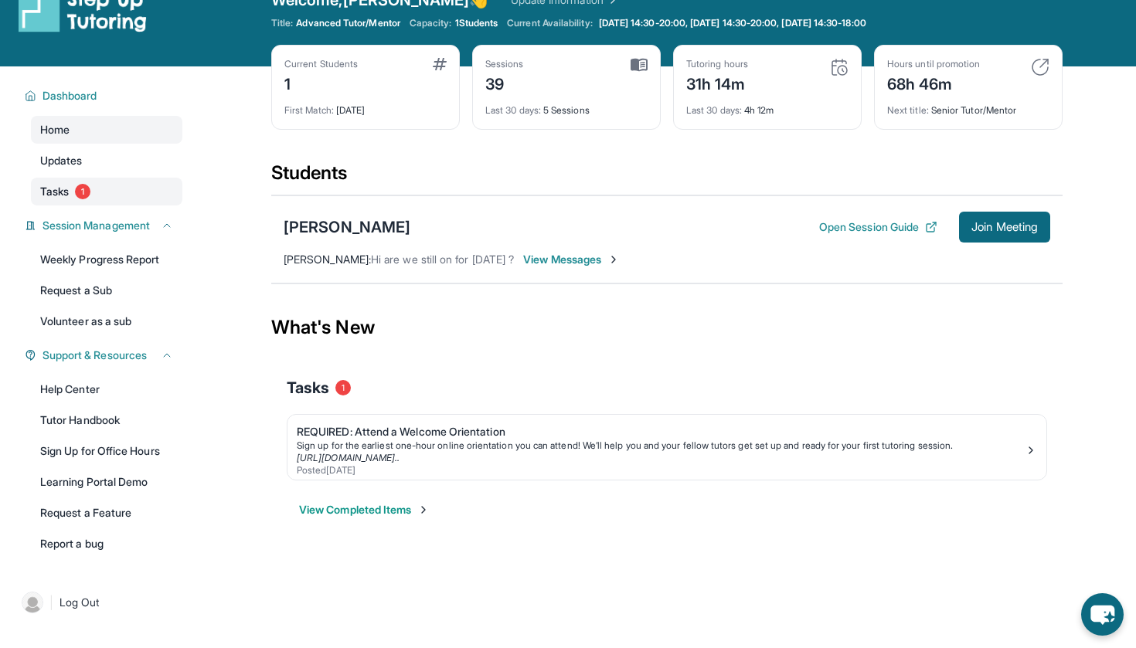 This screenshot has width=1136, height=648. What do you see at coordinates (99, 603) in the screenshot?
I see `a: |Log Out` at bounding box center [99, 603].